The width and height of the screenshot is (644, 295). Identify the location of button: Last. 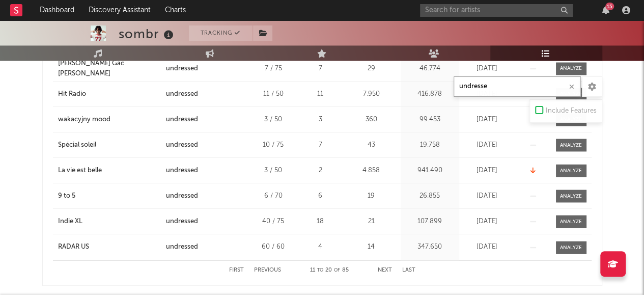
(409, 270).